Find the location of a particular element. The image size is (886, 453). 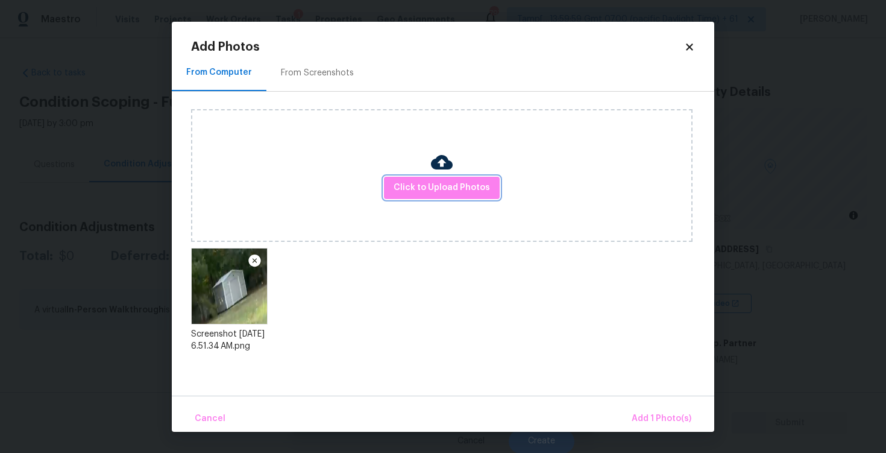

h2: Add Photos is located at coordinates (437, 47).